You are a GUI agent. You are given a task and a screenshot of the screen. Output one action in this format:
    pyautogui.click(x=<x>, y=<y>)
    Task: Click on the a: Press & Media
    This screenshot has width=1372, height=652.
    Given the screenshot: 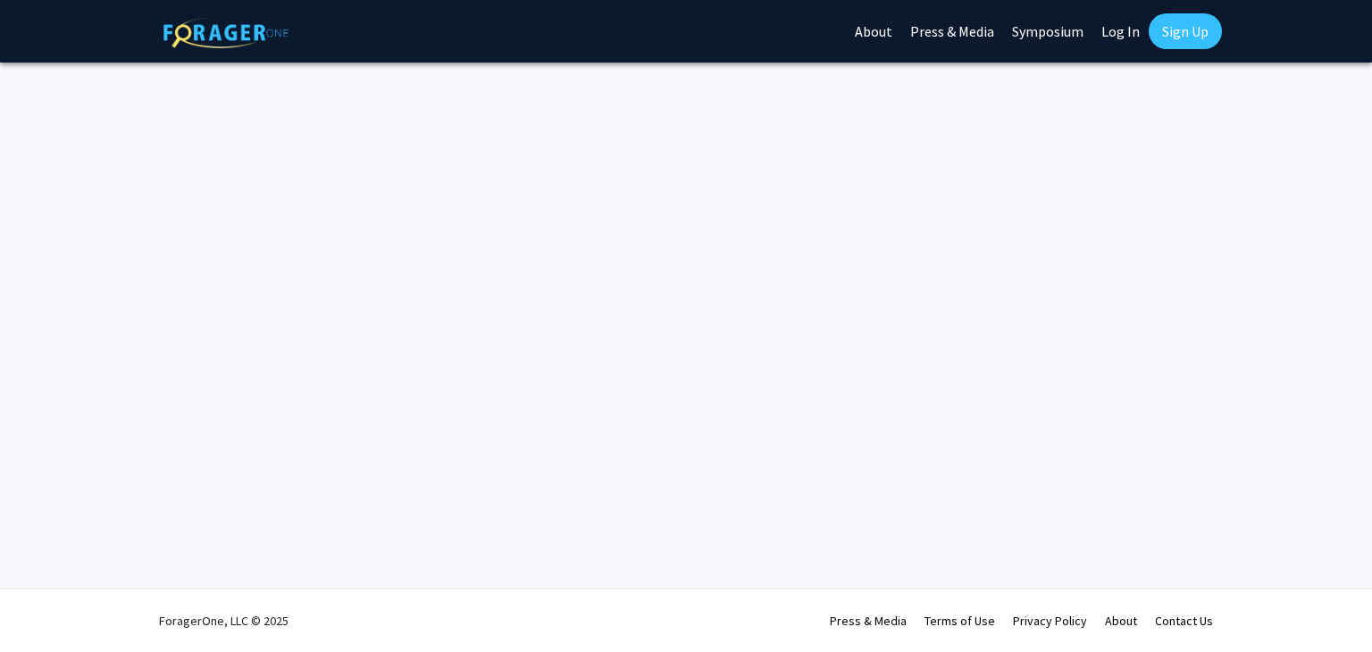 What is the action you would take?
    pyautogui.click(x=868, y=621)
    